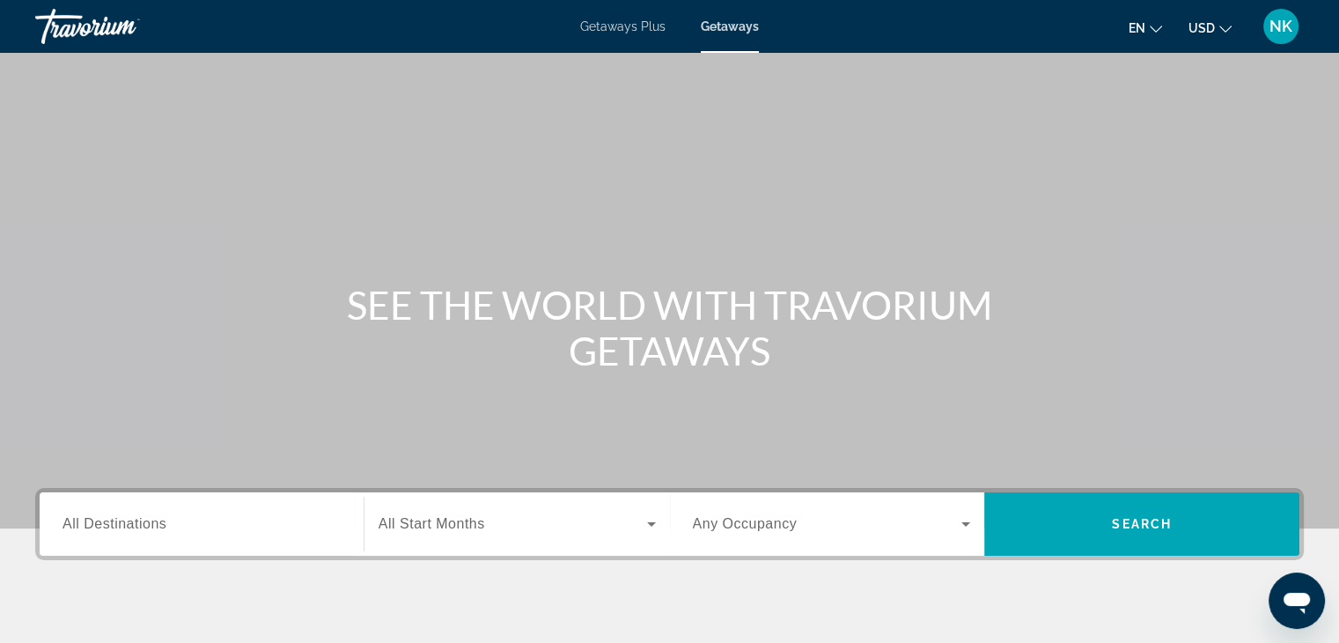 The image size is (1339, 643). Describe the element at coordinates (202, 525) in the screenshot. I see `input: Select destination` at that location.